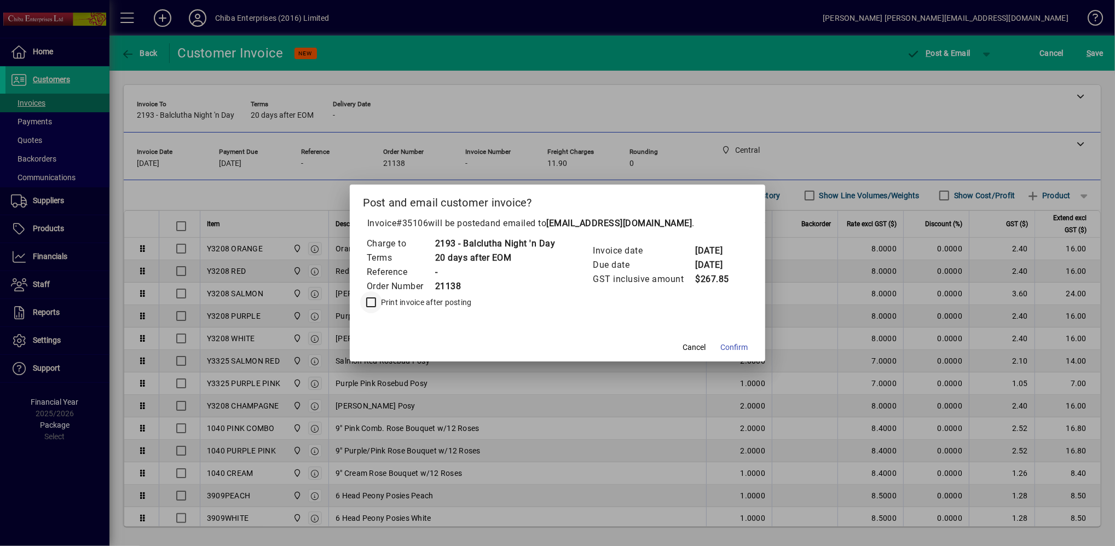 Image resolution: width=1115 pixels, height=546 pixels. I want to click on button: Cancel, so click(694, 347).